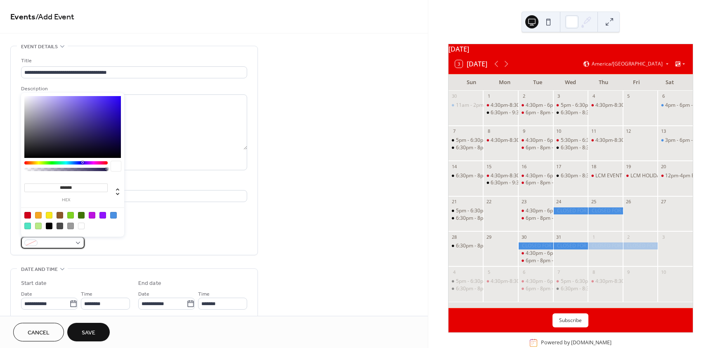 Image resolution: width=713 pixels, height=348 pixels. Describe the element at coordinates (133, 61) in the screenshot. I see `div: Title` at that location.